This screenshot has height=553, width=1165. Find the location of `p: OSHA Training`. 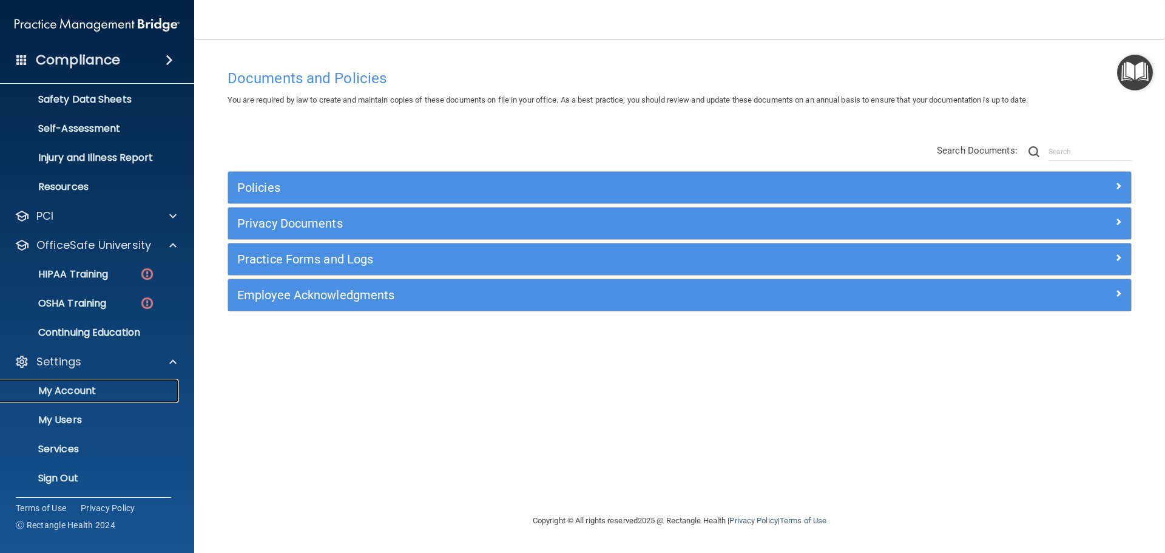

p: OSHA Training is located at coordinates (57, 303).